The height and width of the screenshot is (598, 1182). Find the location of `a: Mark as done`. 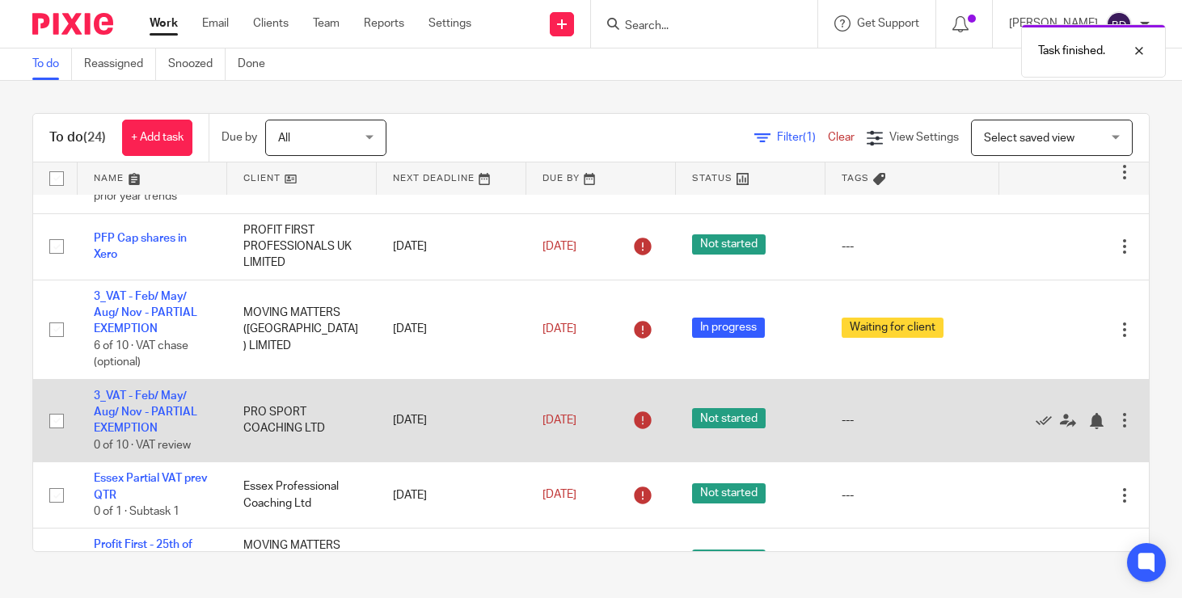

a: Mark as done is located at coordinates (1048, 420).